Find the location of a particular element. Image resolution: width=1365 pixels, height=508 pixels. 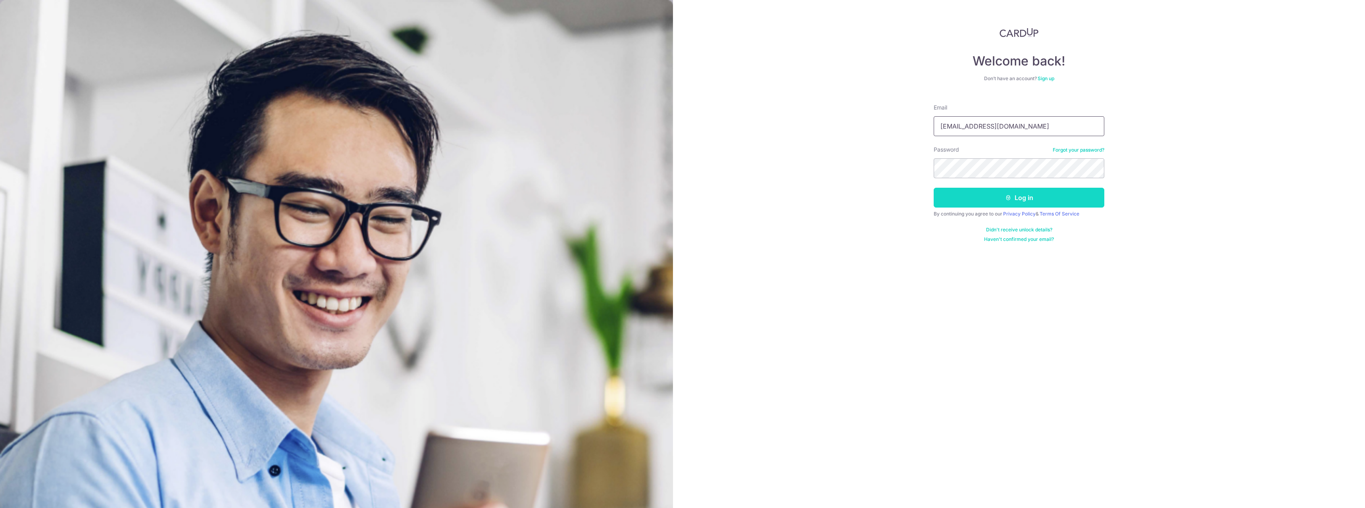

a: Forgot your password? is located at coordinates (1078, 150).